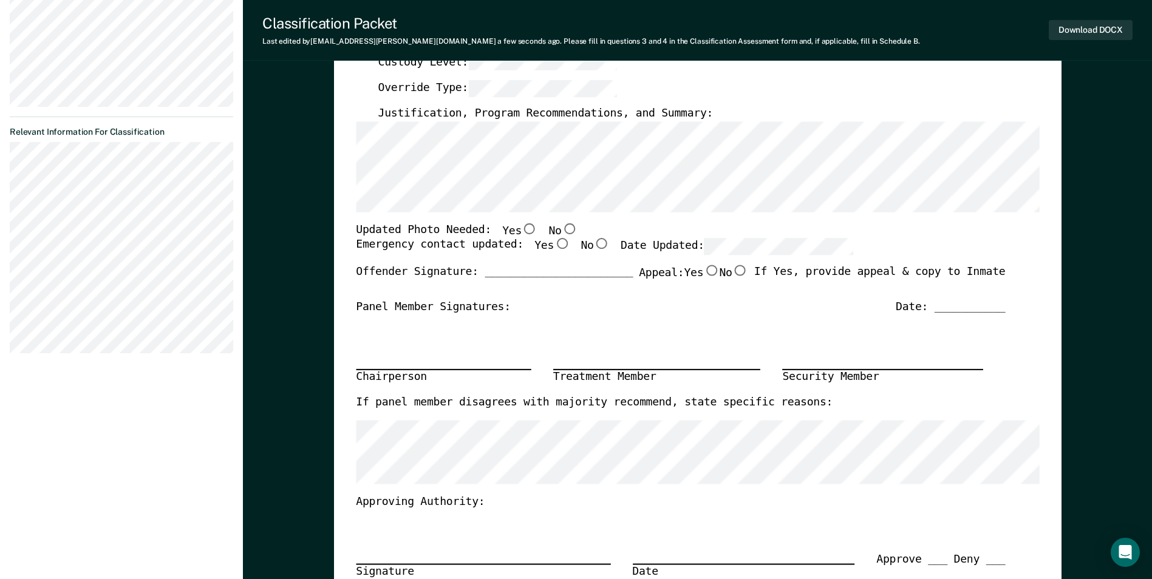 The image size is (1152, 579). Describe the element at coordinates (778, 247) in the screenshot. I see `input: Date Updated:` at that location.